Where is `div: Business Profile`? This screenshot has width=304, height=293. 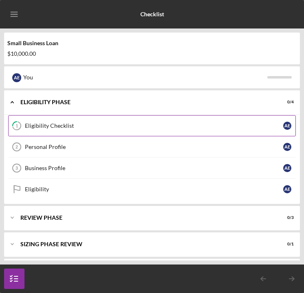
div: Business Profile is located at coordinates (154, 168).